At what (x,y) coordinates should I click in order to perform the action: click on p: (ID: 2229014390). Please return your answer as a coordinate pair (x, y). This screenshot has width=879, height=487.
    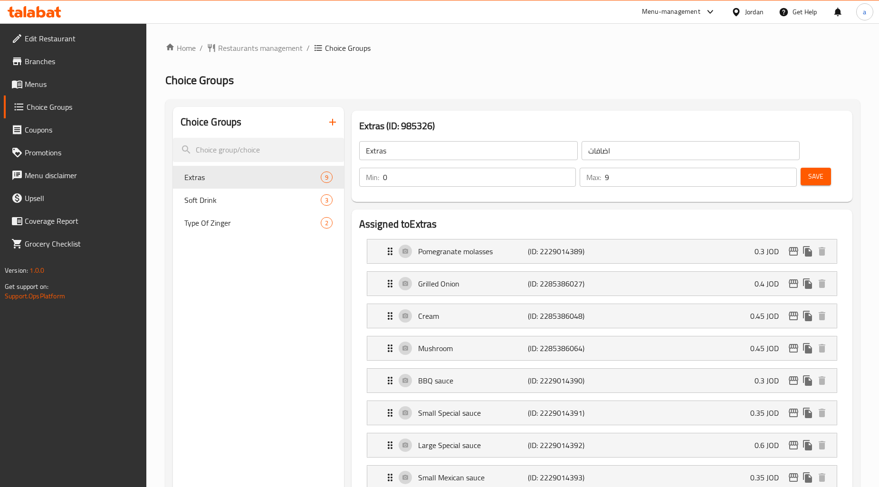
    Looking at the image, I should click on (564, 380).